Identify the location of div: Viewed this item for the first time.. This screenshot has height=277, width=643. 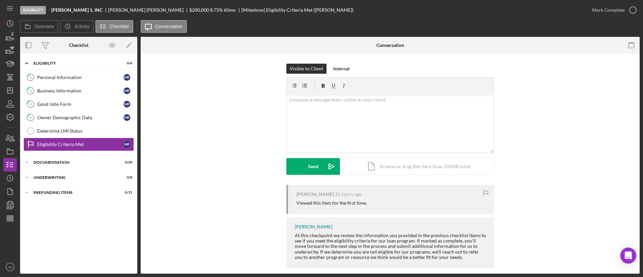
(332, 203).